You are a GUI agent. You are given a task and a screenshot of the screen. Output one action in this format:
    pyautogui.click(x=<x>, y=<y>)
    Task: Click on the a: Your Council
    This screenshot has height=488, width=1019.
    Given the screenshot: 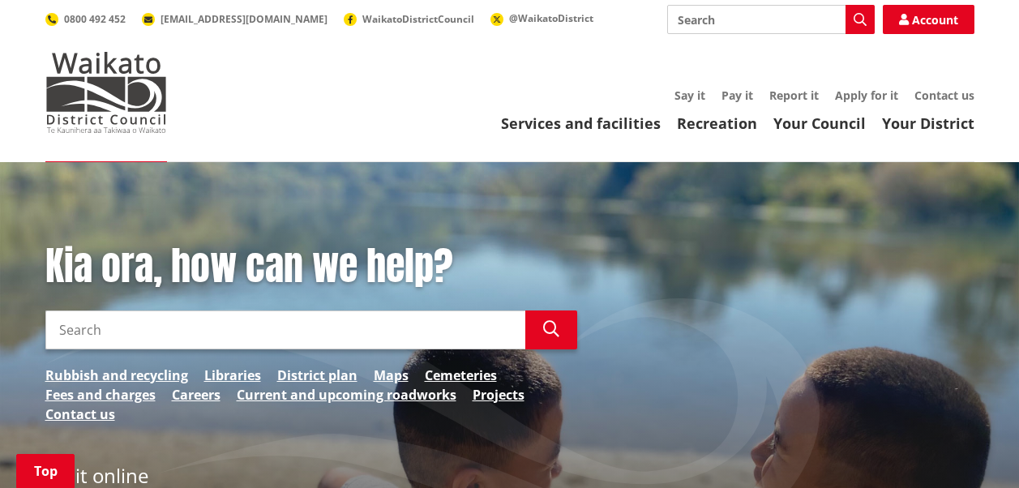 What is the action you would take?
    pyautogui.click(x=820, y=123)
    